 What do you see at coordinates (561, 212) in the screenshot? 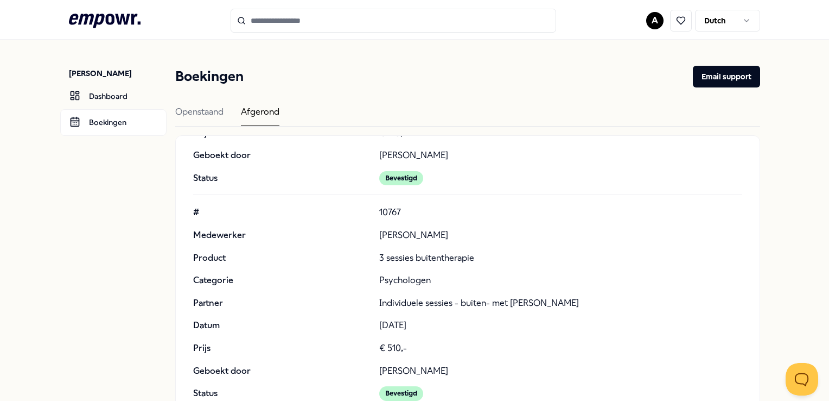
I see `p: 10767` at bounding box center [561, 212].